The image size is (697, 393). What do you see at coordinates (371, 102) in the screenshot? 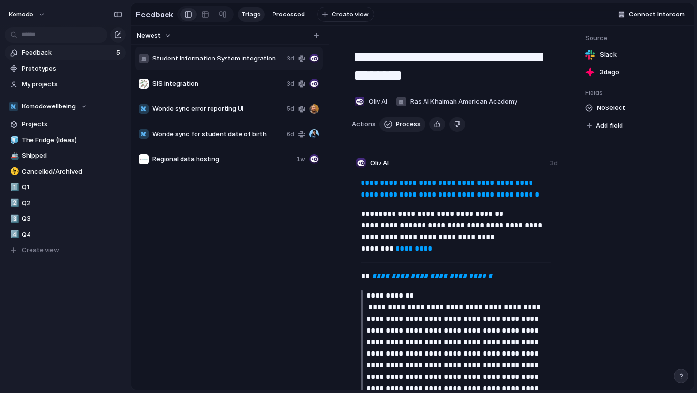
I see `button: Oliv AI` at bounding box center [371, 102].